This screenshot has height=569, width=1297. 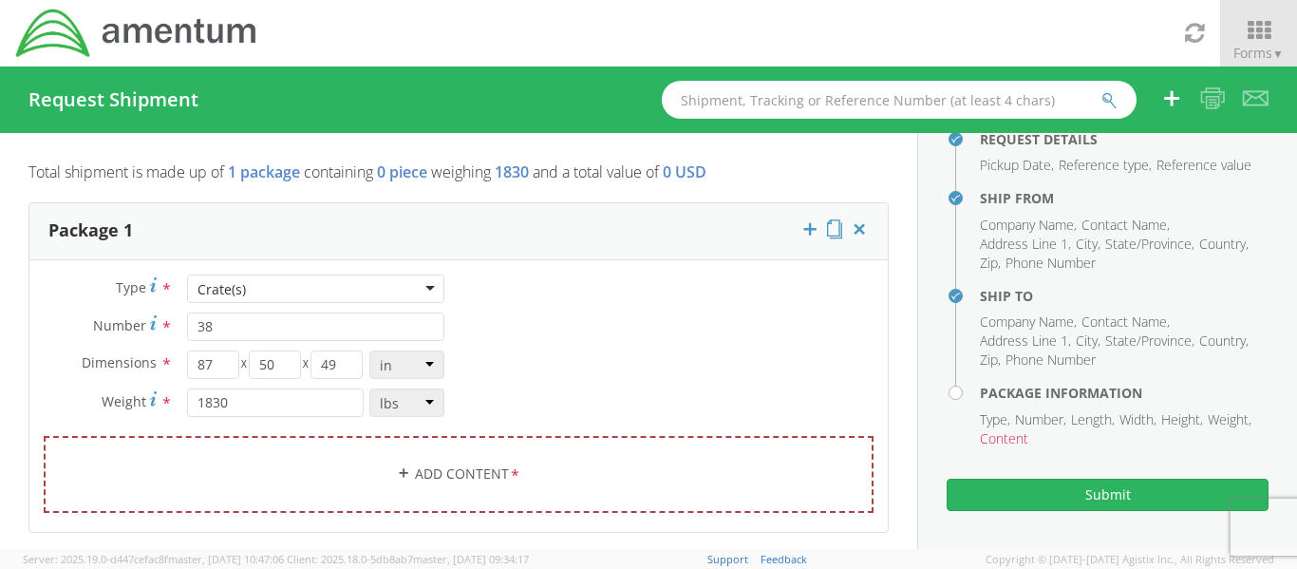 I want to click on li: Number, so click(x=1041, y=420).